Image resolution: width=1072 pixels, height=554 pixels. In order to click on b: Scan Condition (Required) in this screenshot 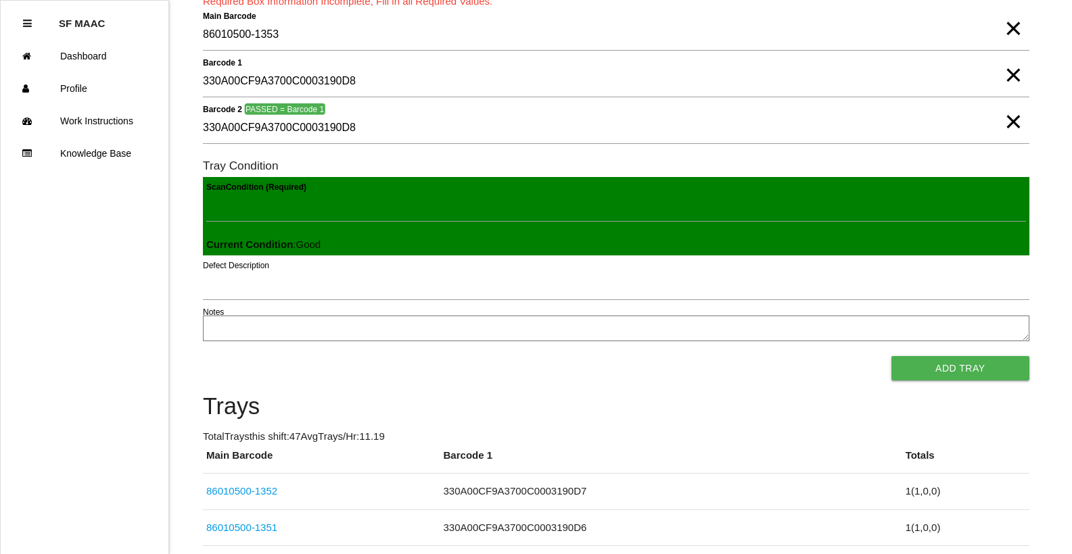, I will do `click(256, 187)`.